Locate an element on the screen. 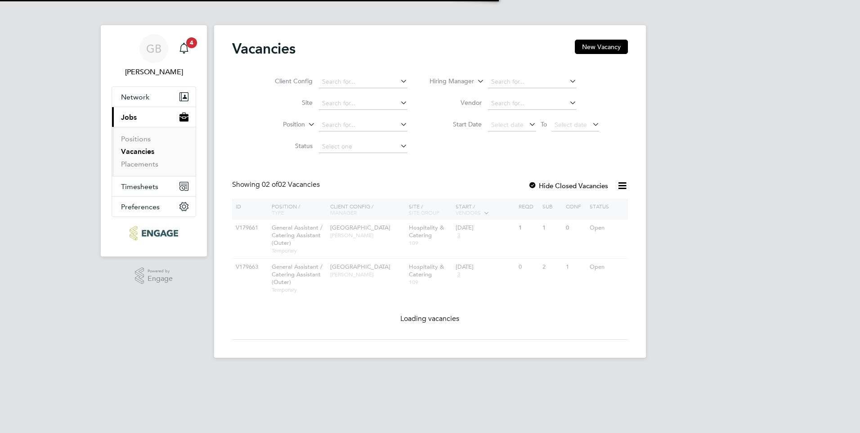 This screenshot has width=860, height=433. span: 4 is located at coordinates (192, 43).